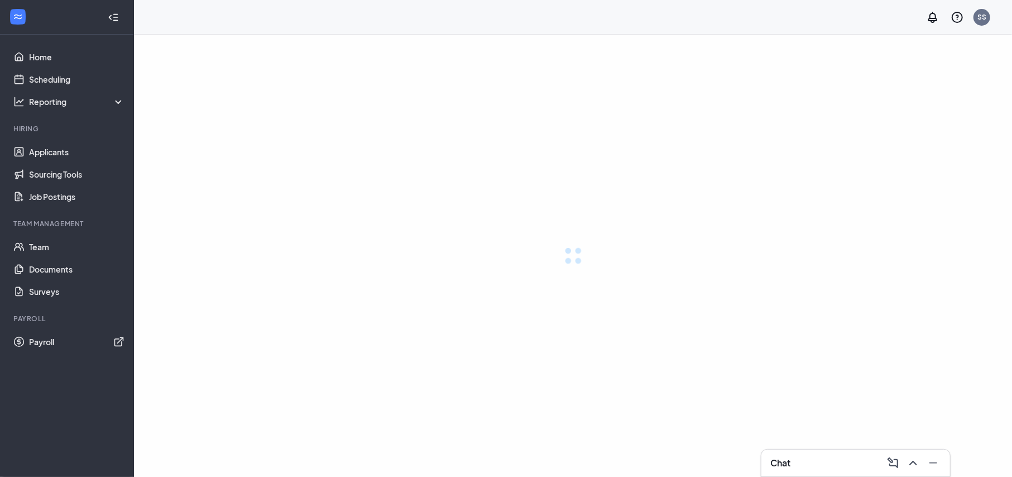  Describe the element at coordinates (933, 17) in the screenshot. I see `svg: Notifications` at that location.